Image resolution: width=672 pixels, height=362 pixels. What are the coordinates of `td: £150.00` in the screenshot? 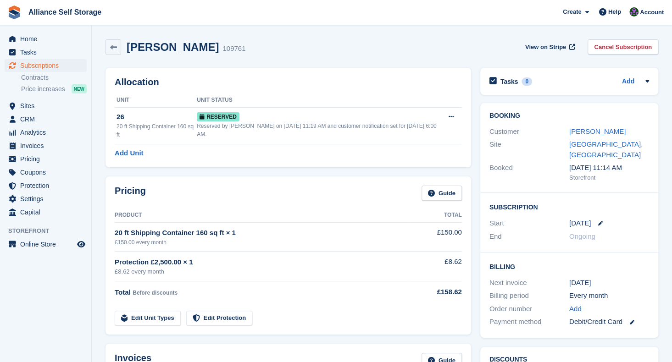 It's located at (435, 237).